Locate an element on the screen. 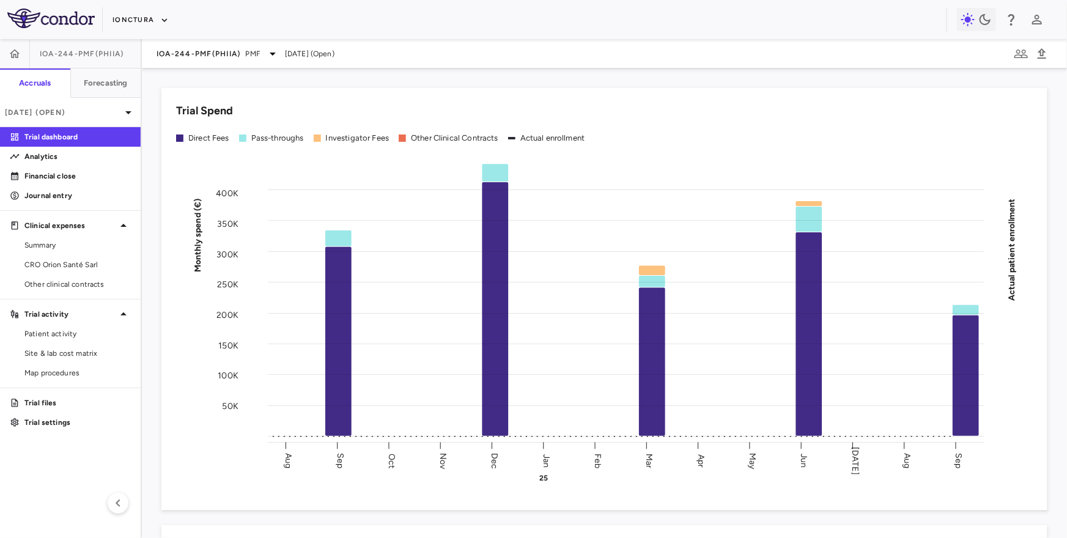  text: Mar is located at coordinates (649, 460).